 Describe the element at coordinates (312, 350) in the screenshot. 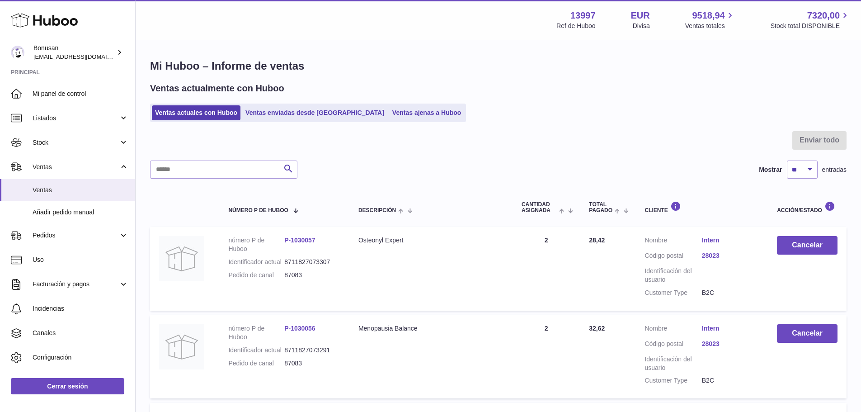

I see `dd: 8711827073291` at that location.